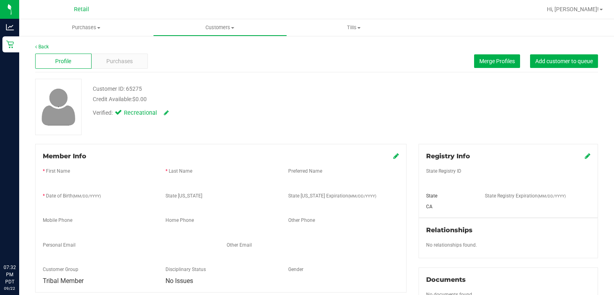  What do you see at coordinates (449, 207) in the screenshot?
I see `div: CA` at bounding box center [449, 207].